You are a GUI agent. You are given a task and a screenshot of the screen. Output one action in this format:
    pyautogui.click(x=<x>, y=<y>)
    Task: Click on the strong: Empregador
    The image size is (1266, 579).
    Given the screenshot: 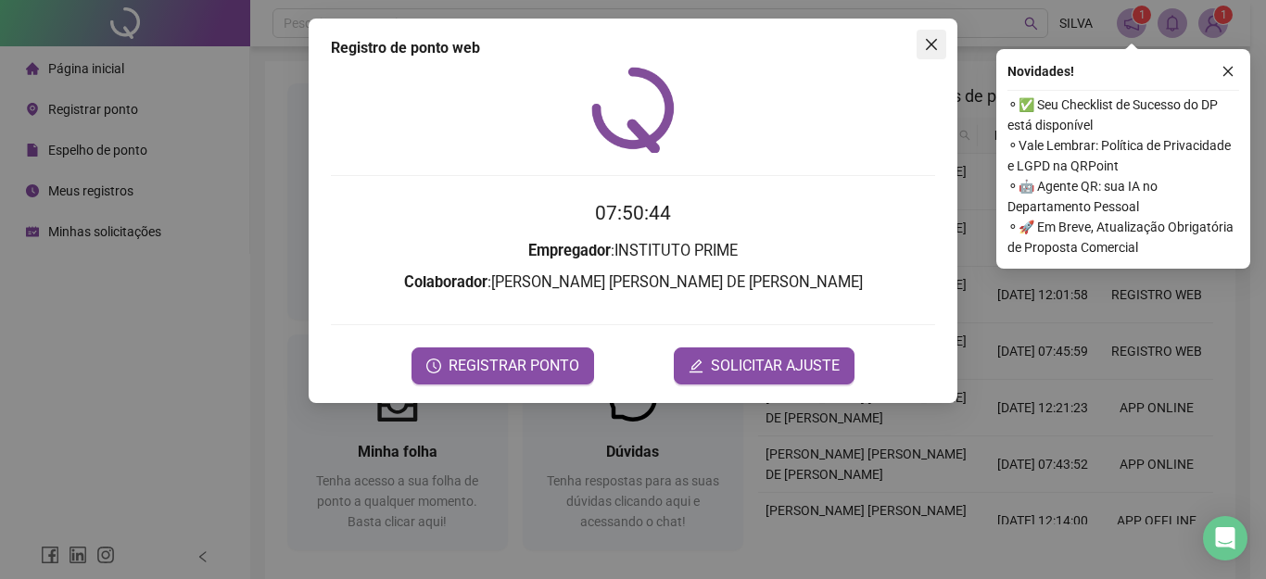 What is the action you would take?
    pyautogui.click(x=569, y=250)
    